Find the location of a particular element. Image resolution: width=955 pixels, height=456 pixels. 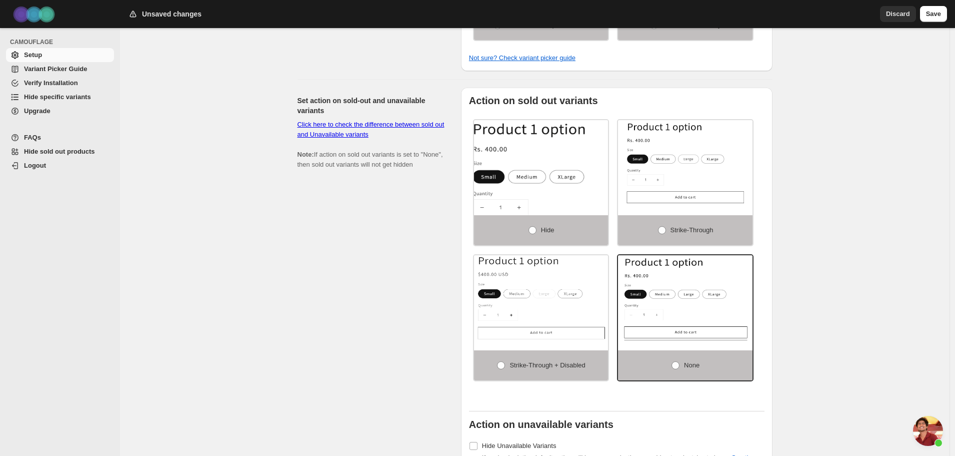

h2: Unsaved changes is located at coordinates (172, 14).